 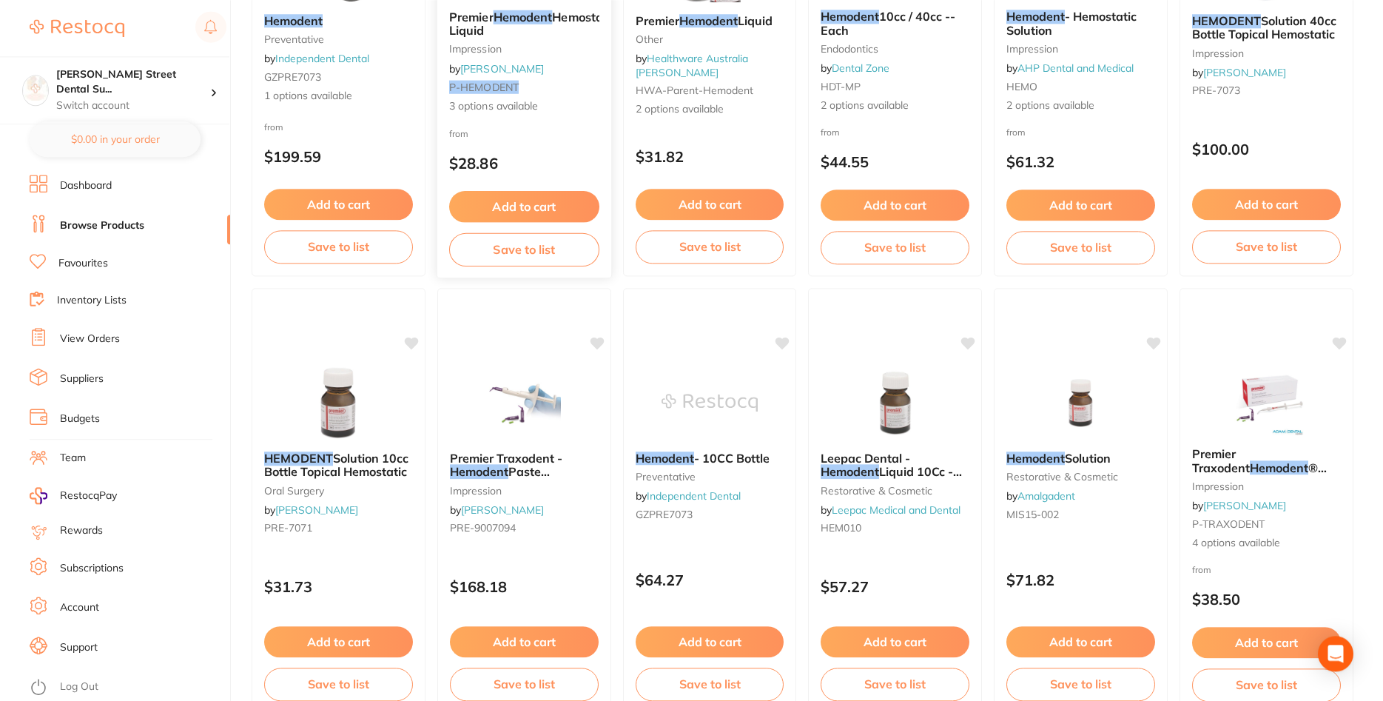 I want to click on small: oral surgery, so click(x=338, y=491).